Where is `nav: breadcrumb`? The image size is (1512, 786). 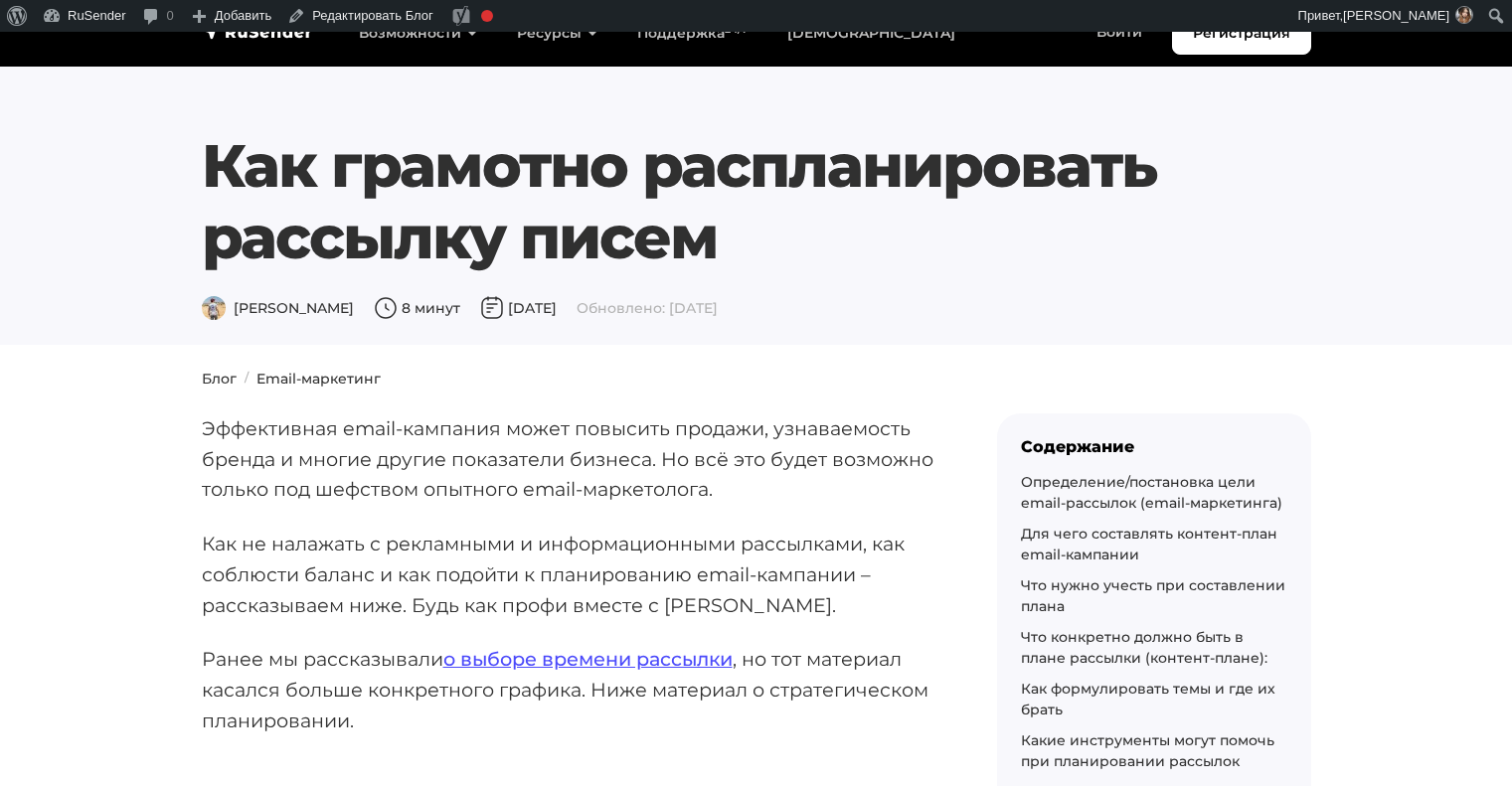 nav: breadcrumb is located at coordinates (756, 379).